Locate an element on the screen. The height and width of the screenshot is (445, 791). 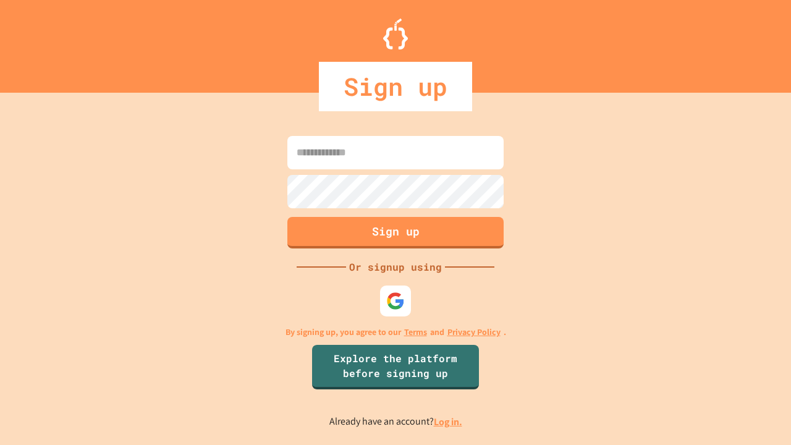
div: Sign up is located at coordinates (395, 86).